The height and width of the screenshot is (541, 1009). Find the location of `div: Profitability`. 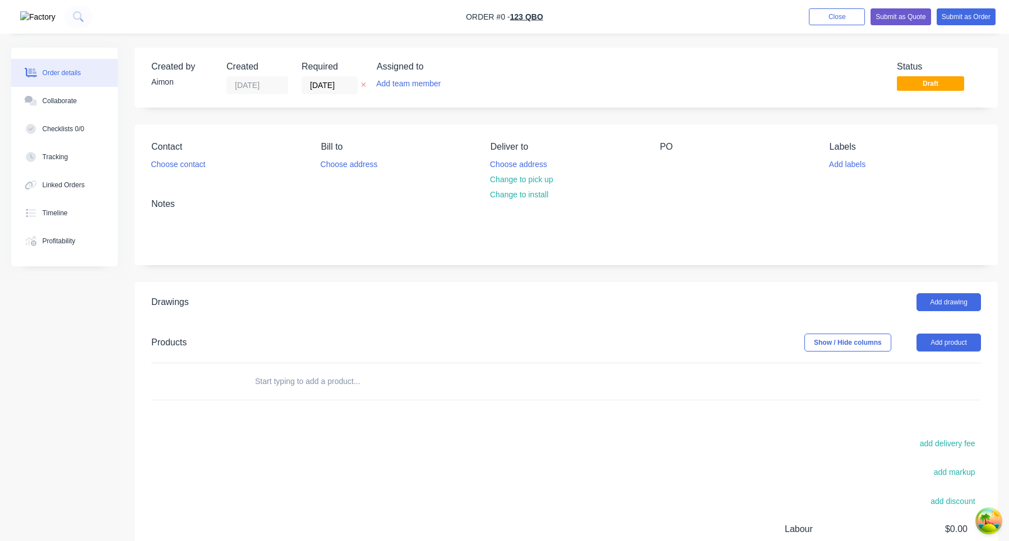

div: Profitability is located at coordinates (59, 241).